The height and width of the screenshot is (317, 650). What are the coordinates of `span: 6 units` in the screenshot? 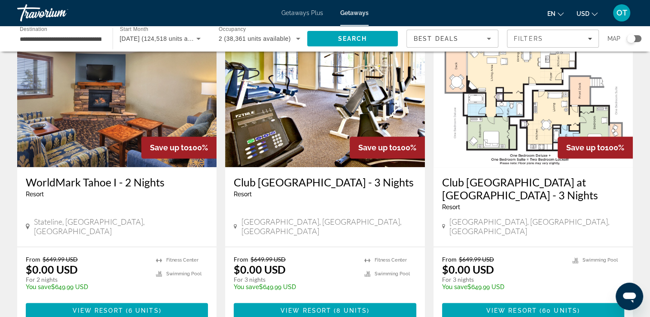 It's located at (143, 311).